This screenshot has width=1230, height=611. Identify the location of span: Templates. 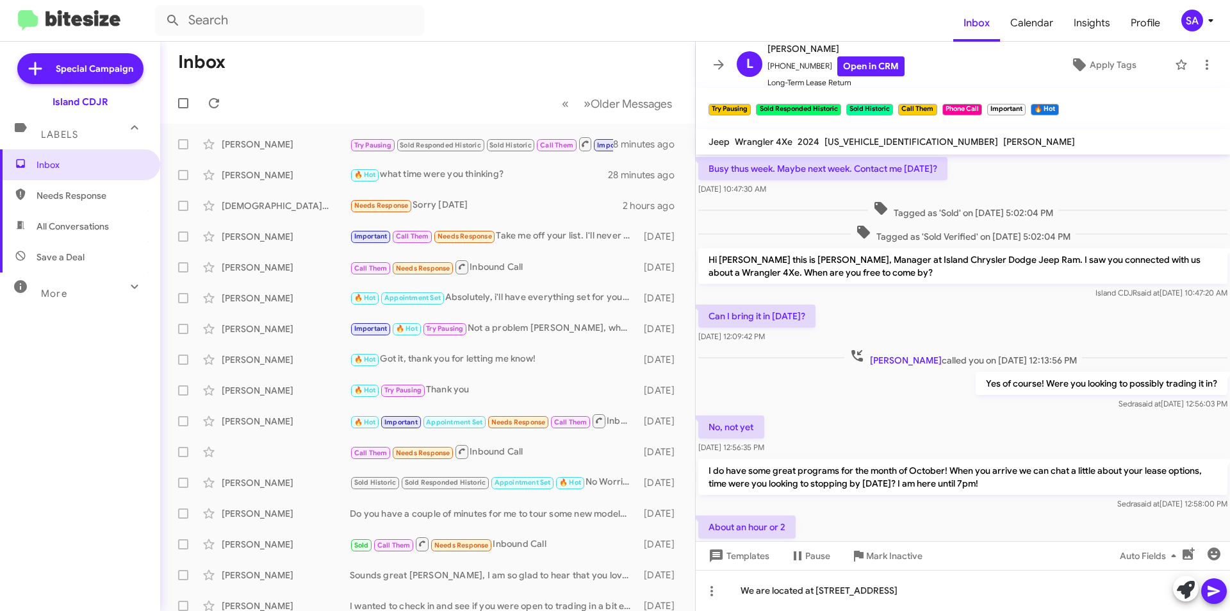
(738, 556).